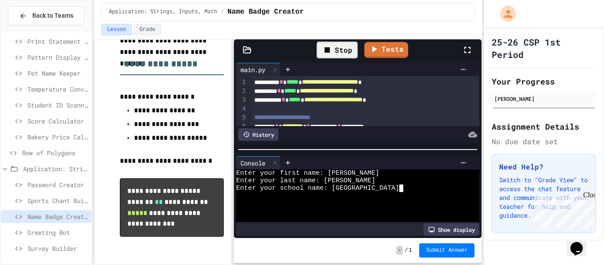  Describe the element at coordinates (57, 41) in the screenshot. I see `span: Print Statement Repair` at that location.